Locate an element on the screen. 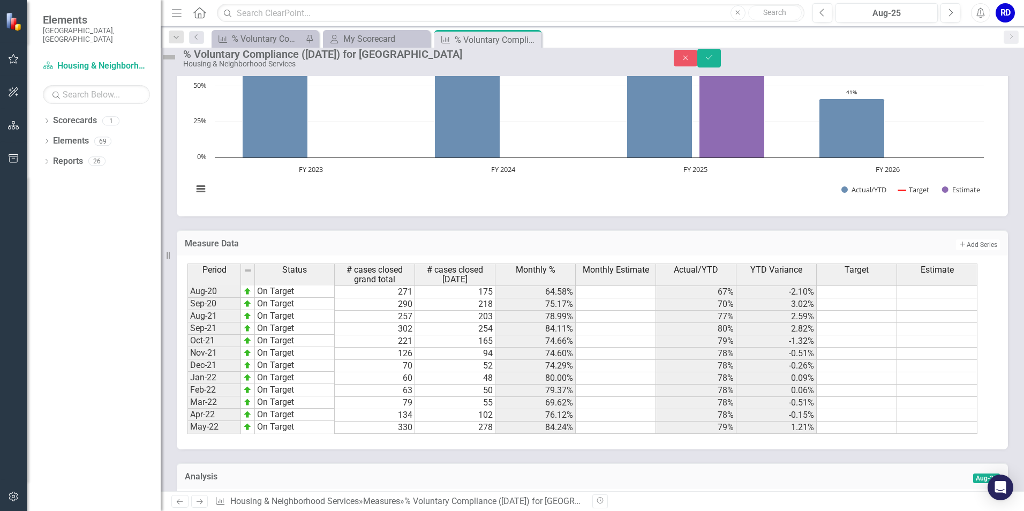 The width and height of the screenshot is (1024, 511). div: Chart. Highcharts interactive chart. is located at coordinates (592, 125).